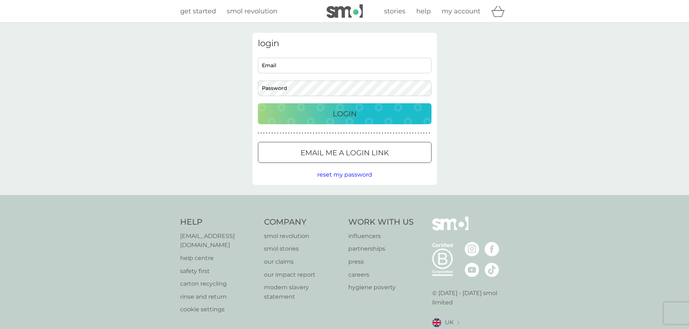 Image resolution: width=689 pixels, height=329 pixels. I want to click on p: cookie settings, so click(218, 310).